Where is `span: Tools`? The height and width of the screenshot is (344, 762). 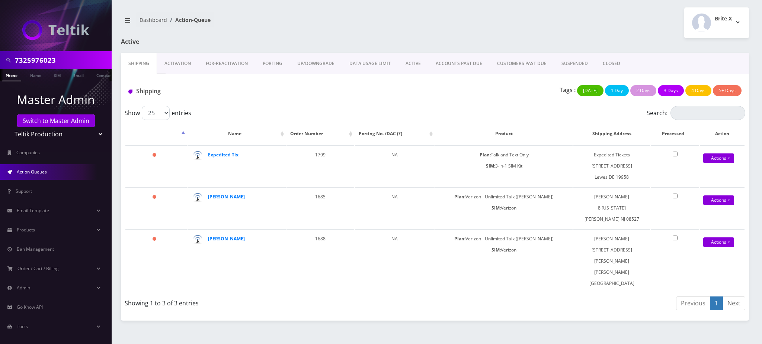
span: Tools is located at coordinates (22, 327).